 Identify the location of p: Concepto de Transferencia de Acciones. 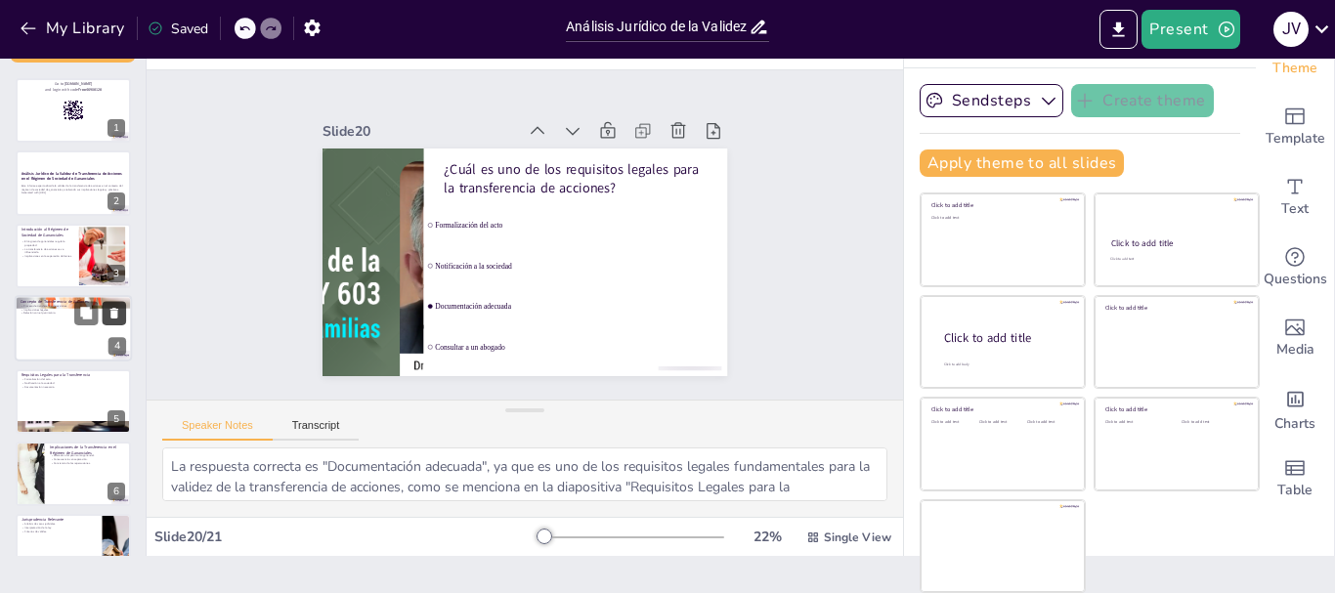
(73, 302).